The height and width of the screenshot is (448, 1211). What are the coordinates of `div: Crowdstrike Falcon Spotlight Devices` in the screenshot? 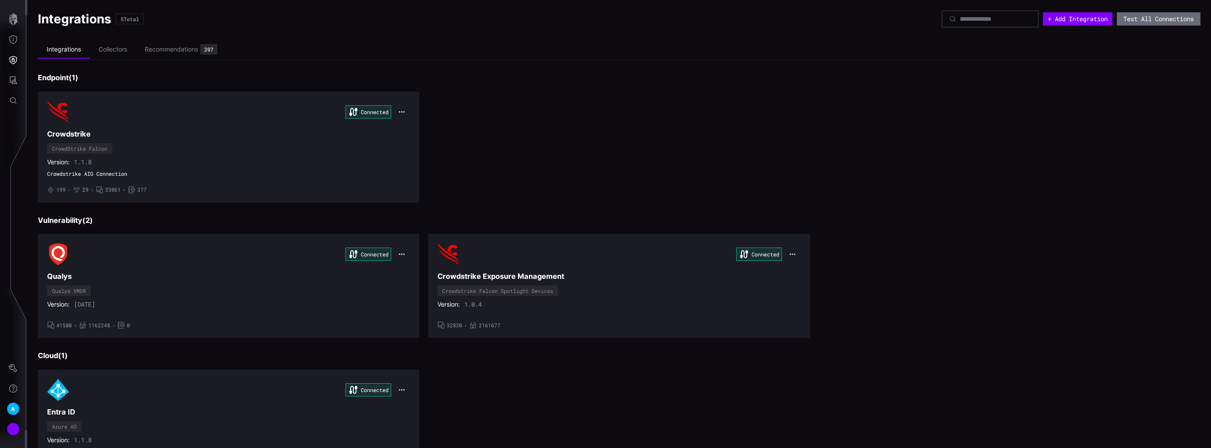 It's located at (498, 290).